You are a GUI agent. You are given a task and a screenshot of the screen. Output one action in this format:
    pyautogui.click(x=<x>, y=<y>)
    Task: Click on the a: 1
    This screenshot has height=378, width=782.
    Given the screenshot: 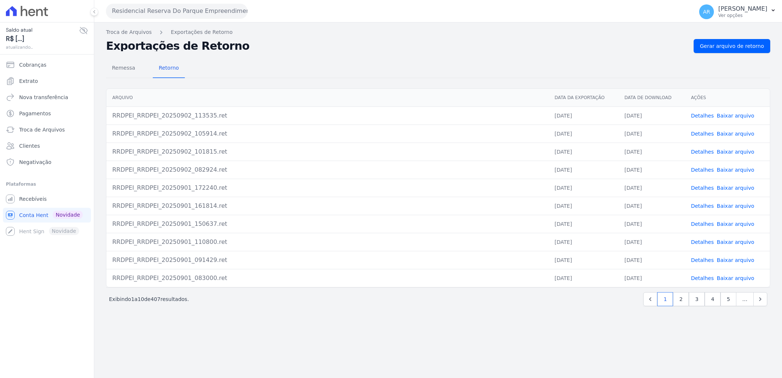 What is the action you would take?
    pyautogui.click(x=665, y=299)
    